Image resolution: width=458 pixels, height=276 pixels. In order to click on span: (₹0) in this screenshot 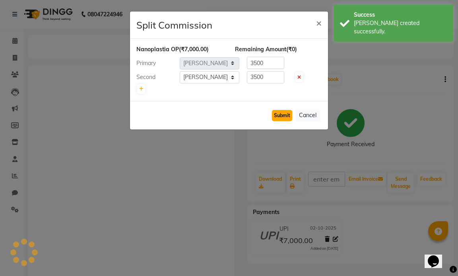, I will do `click(291, 49)`.